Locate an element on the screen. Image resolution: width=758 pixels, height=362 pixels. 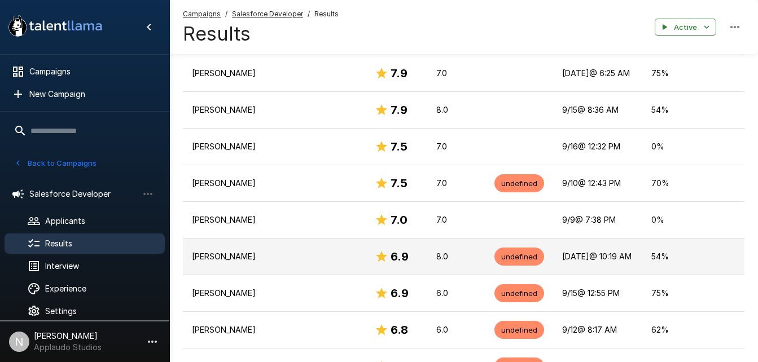
p: 70 % is located at coordinates (693, 183).